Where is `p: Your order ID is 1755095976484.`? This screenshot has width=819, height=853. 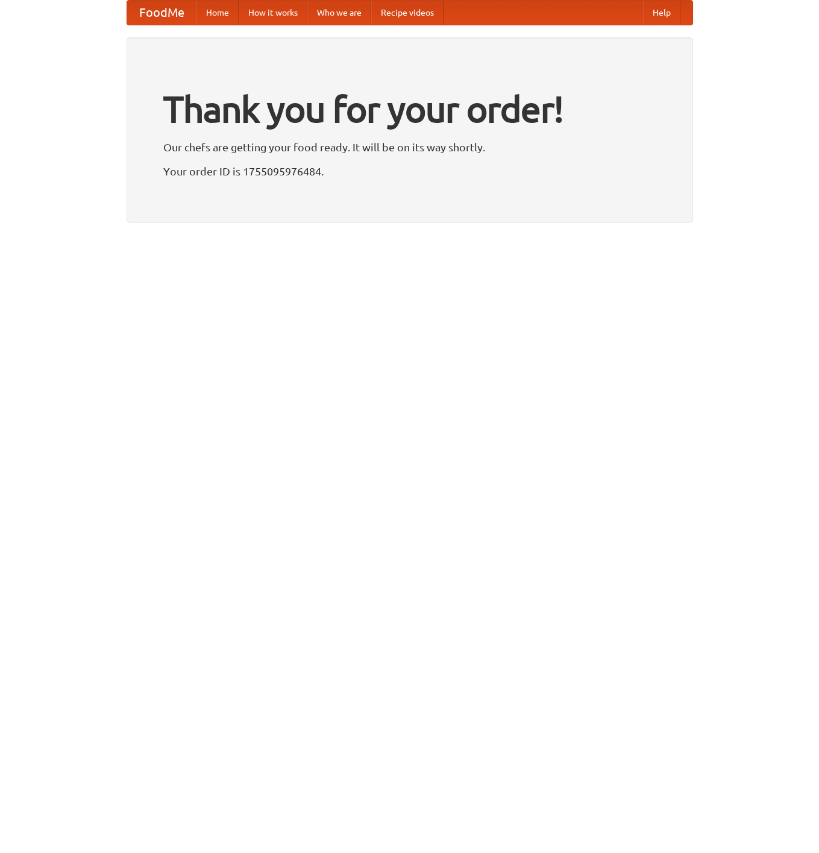
p: Your order ID is 1755095976484. is located at coordinates (410, 171).